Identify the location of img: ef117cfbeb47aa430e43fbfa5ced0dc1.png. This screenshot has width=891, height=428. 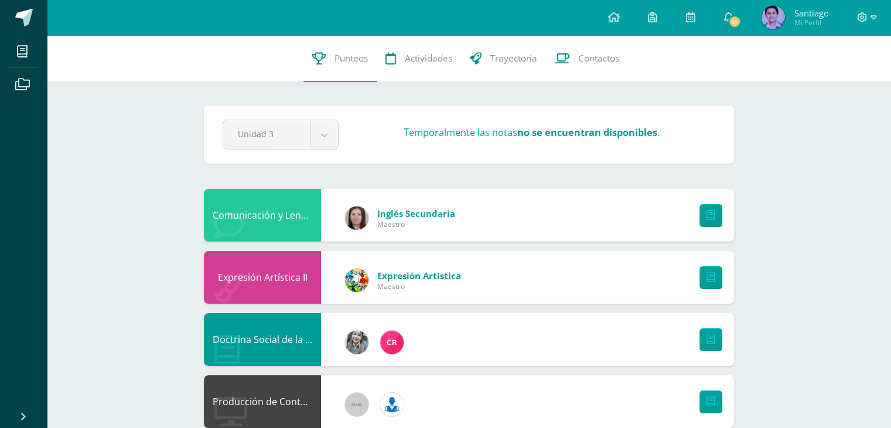
(773, 18).